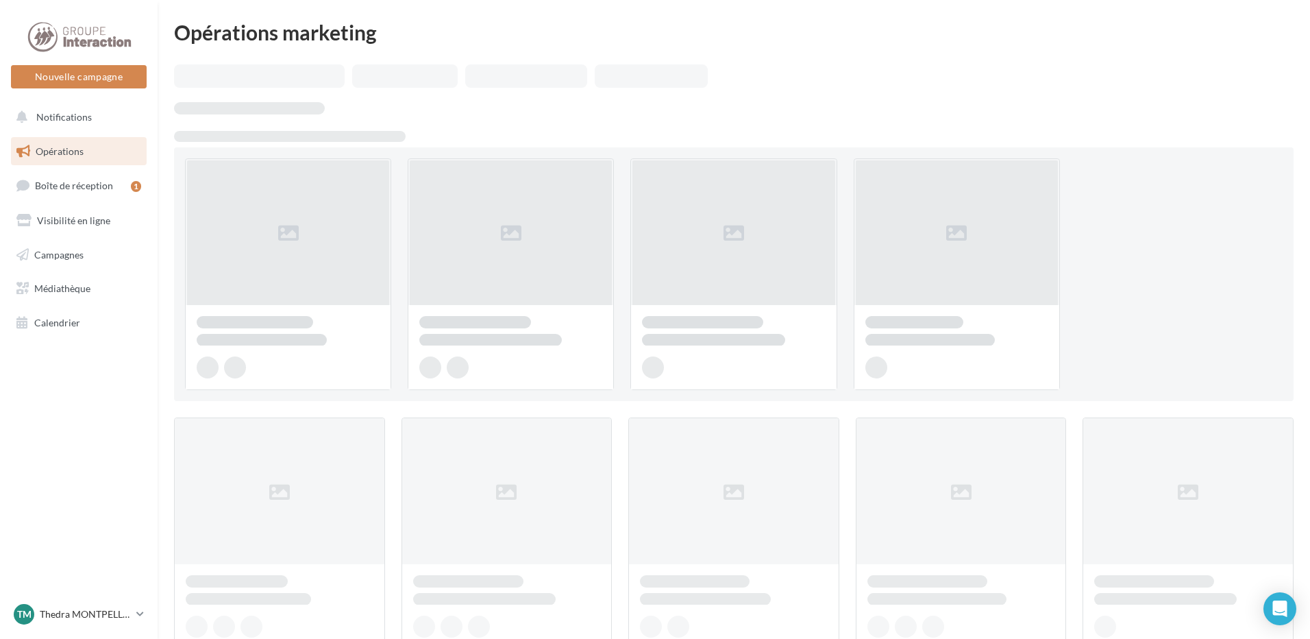 The width and height of the screenshot is (1310, 639). What do you see at coordinates (734, 32) in the screenshot?
I see `div: Opérations marketing` at bounding box center [734, 32].